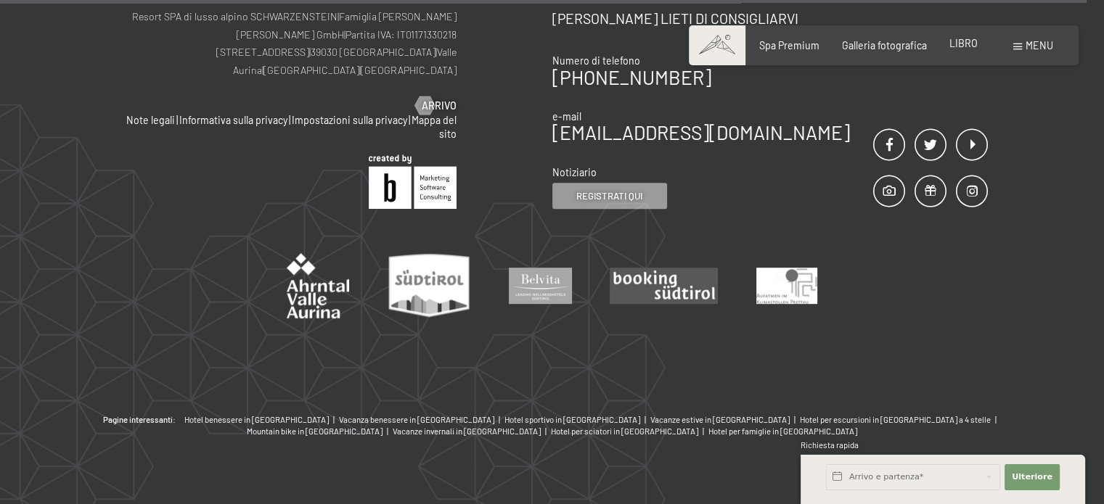 This screenshot has width=1104, height=504. Describe the element at coordinates (884, 45) in the screenshot. I see `font: Galleria fotografica` at that location.